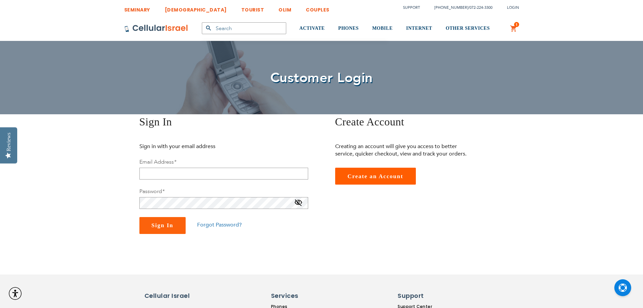 Image resolution: width=643 pixels, height=308 pixels. I want to click on img: Cellular Israel Logo, so click(156, 28).